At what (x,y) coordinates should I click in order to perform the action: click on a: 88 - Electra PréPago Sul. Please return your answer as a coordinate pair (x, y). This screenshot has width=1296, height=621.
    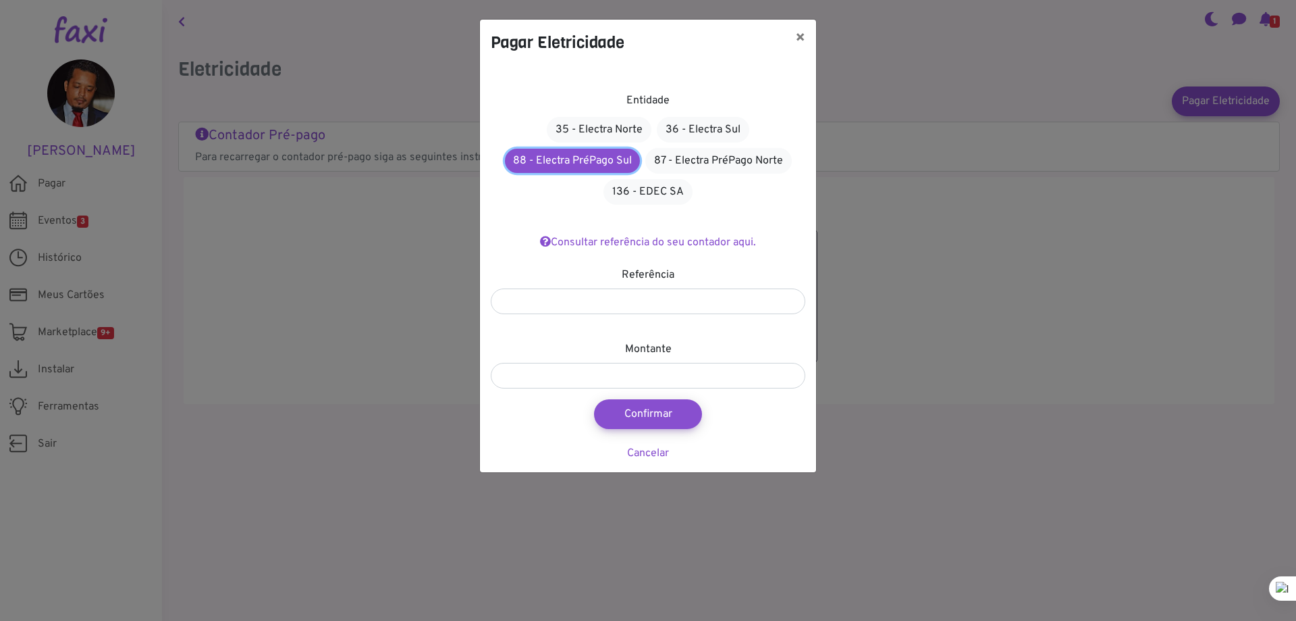
    Looking at the image, I should click on (573, 161).